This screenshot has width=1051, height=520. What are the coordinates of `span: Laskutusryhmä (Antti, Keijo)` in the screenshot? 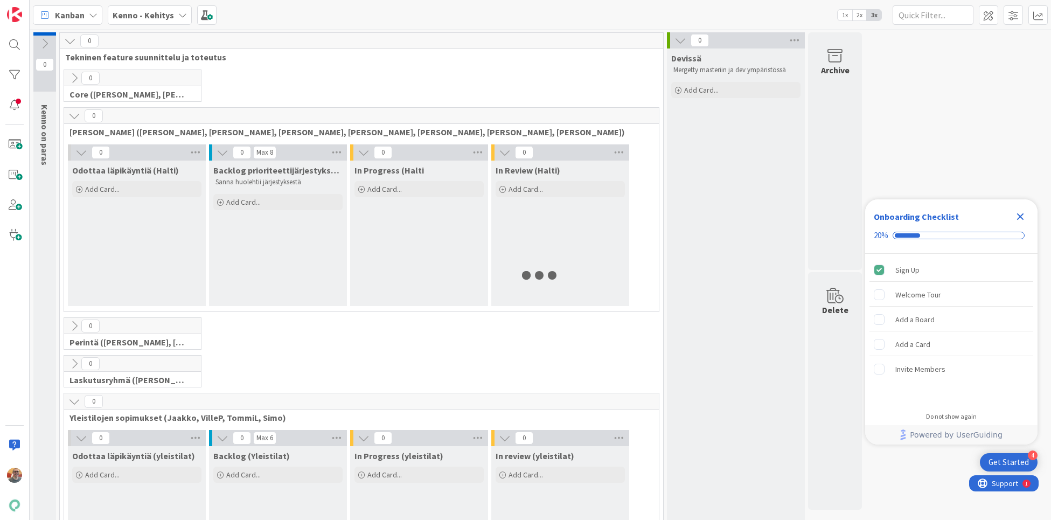 It's located at (128, 380).